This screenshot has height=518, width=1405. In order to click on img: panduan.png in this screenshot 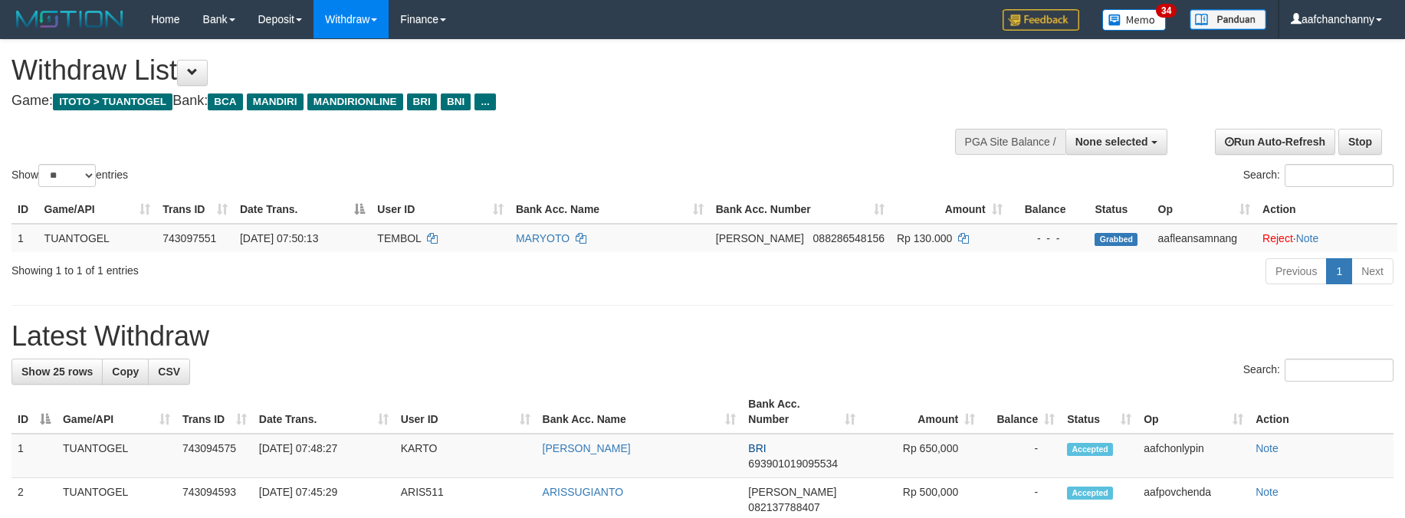, I will do `click(1228, 19)`.